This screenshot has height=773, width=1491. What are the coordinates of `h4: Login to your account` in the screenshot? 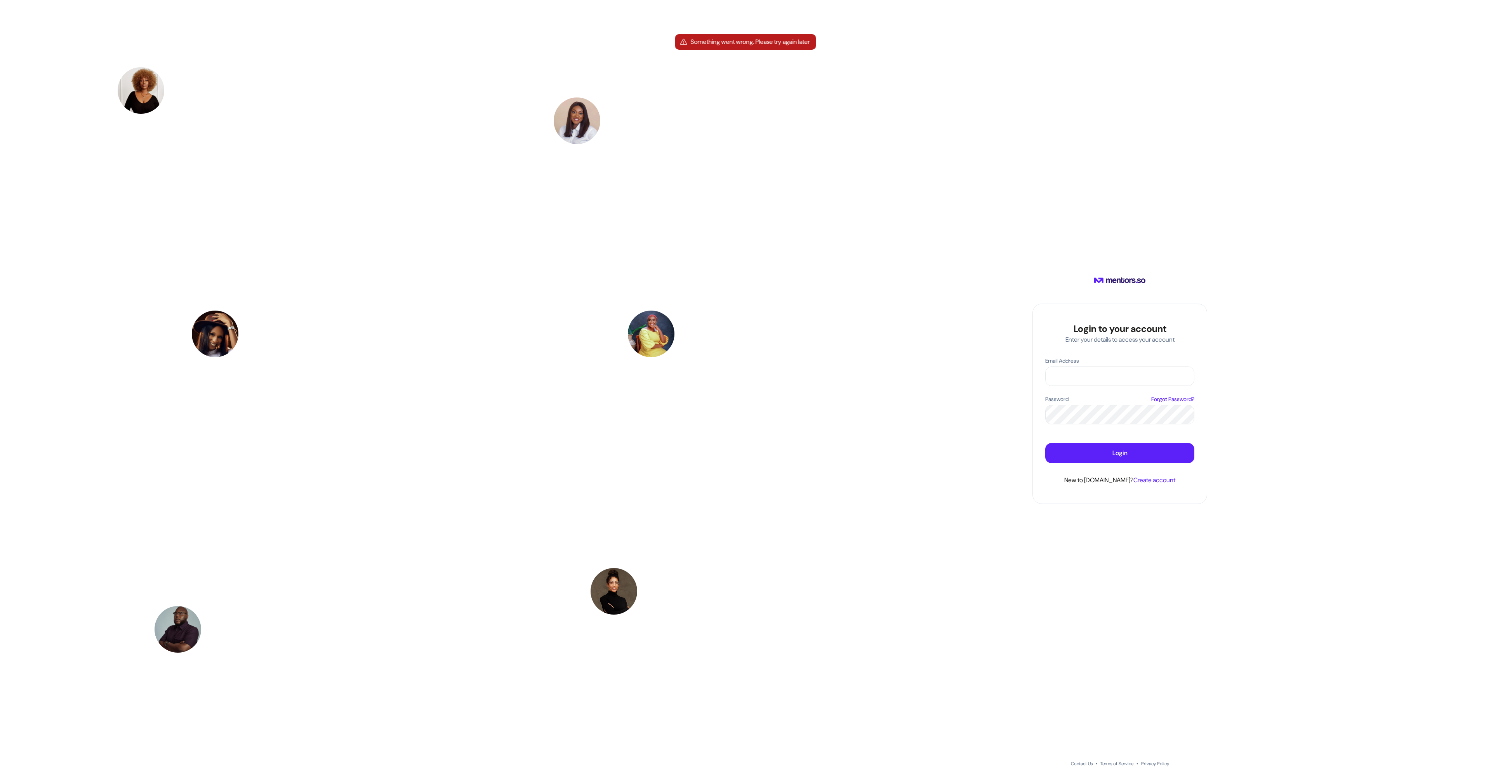 It's located at (1120, 329).